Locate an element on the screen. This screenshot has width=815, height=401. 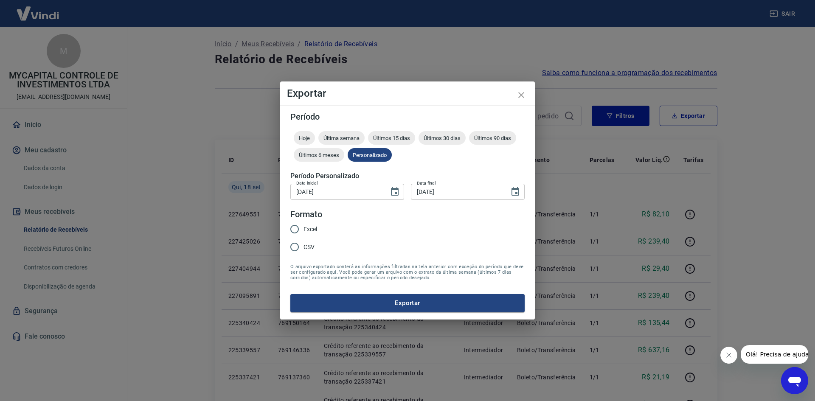
h5: Período Personalizado is located at coordinates (407, 176).